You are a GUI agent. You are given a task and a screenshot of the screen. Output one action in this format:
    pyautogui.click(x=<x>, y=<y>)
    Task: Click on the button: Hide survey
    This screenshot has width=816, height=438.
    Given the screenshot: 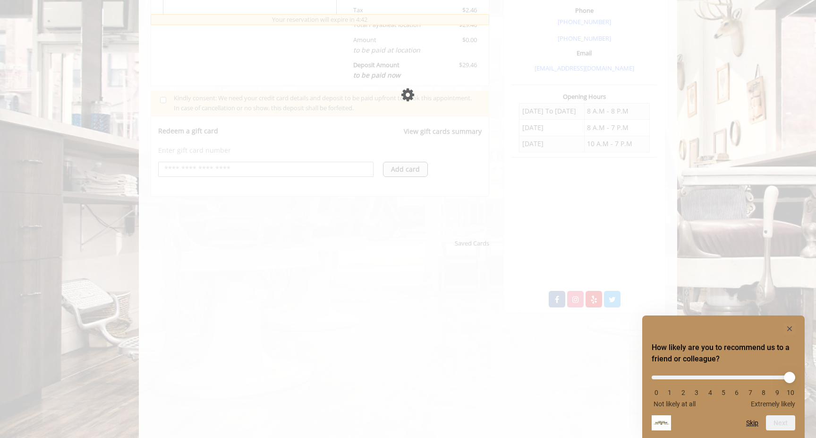 What is the action you would take?
    pyautogui.click(x=790, y=328)
    